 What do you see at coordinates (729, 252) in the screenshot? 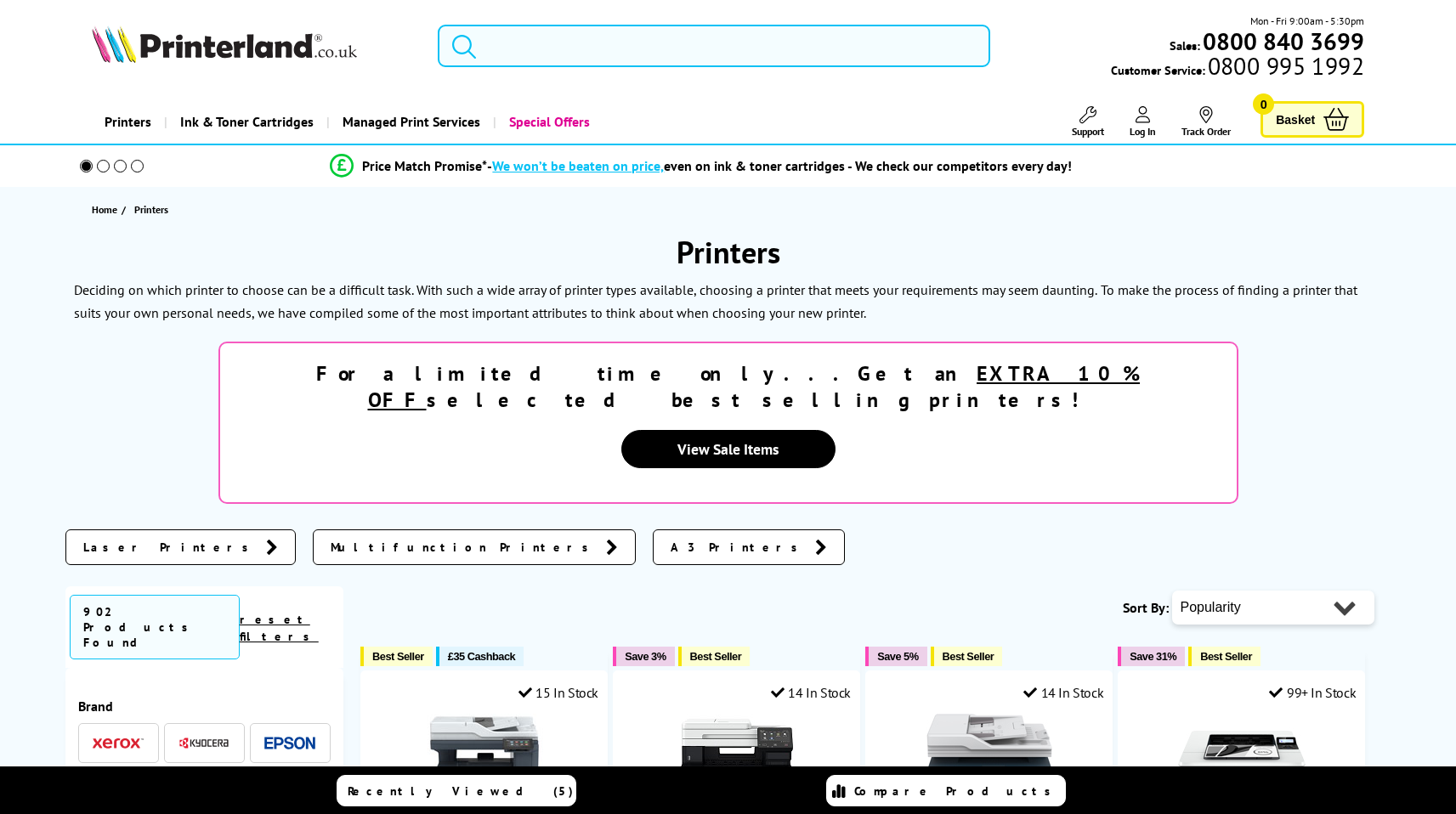
I see `h1: Printers` at bounding box center [729, 252].